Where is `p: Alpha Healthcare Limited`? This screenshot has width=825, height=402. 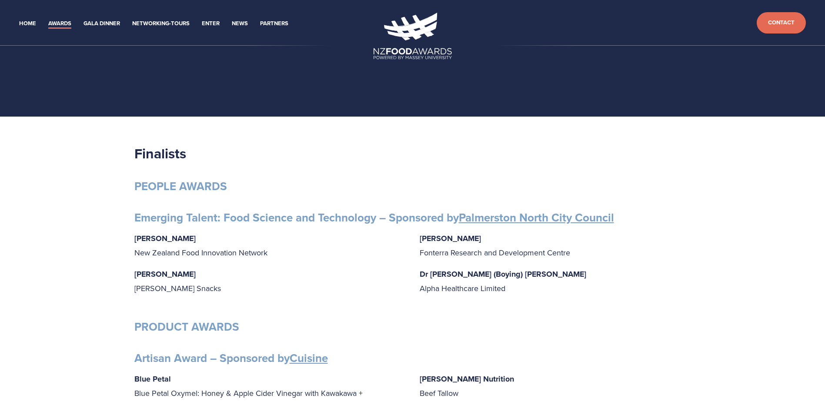 p: Alpha Healthcare Limited is located at coordinates (555, 281).